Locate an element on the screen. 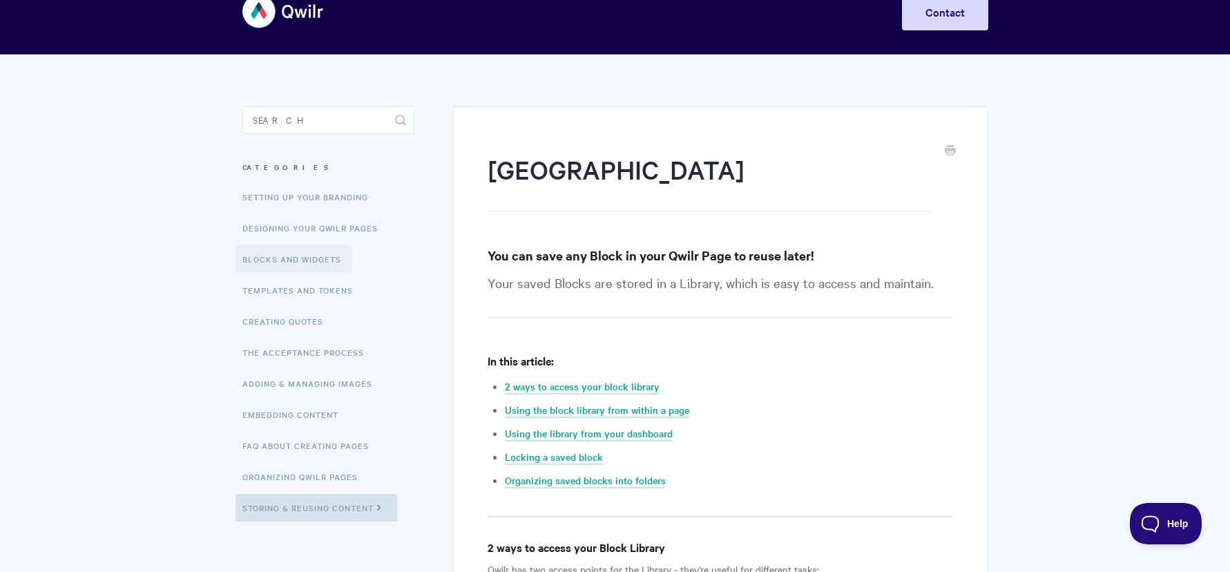 The width and height of the screenshot is (1230, 572). a: The Acceptance Process is located at coordinates (308, 352).